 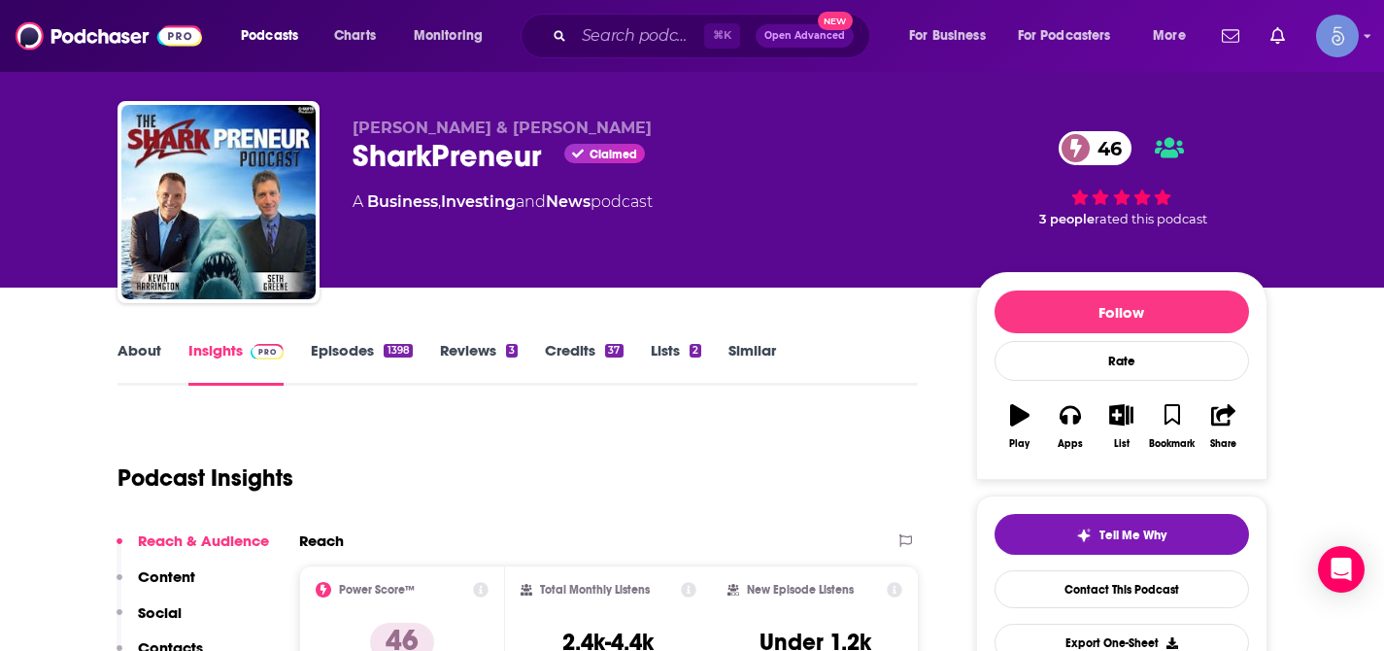 What do you see at coordinates (512, 351) in the screenshot?
I see `div: 3` at bounding box center [512, 351].